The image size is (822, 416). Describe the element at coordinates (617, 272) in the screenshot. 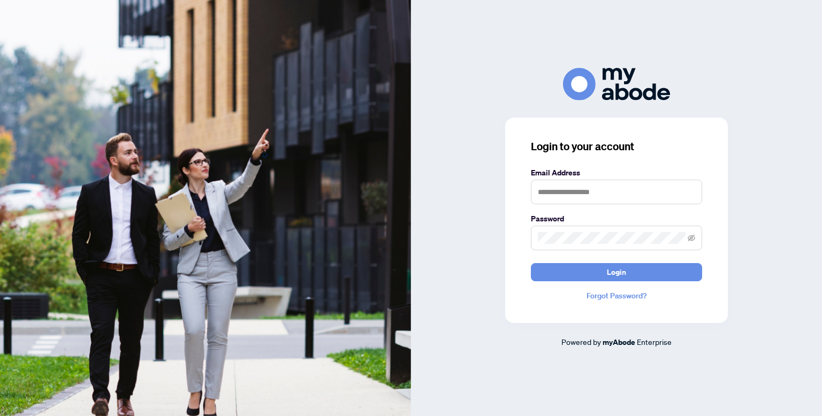

I see `span: Login` at that location.